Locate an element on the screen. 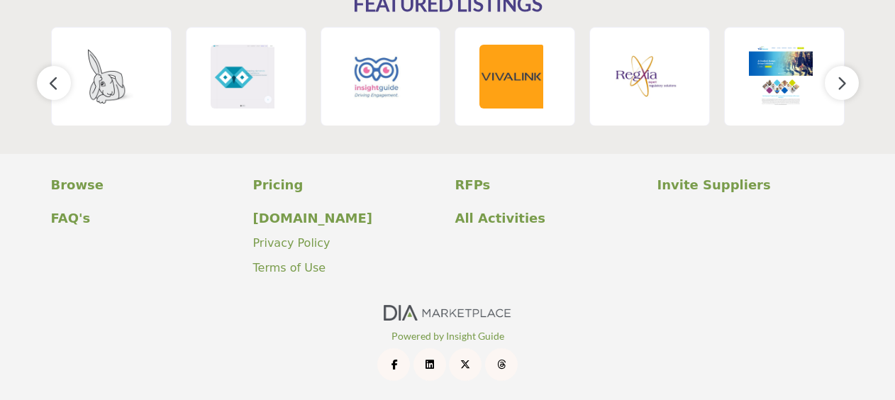  a: Privacy Policy is located at coordinates (291, 243).